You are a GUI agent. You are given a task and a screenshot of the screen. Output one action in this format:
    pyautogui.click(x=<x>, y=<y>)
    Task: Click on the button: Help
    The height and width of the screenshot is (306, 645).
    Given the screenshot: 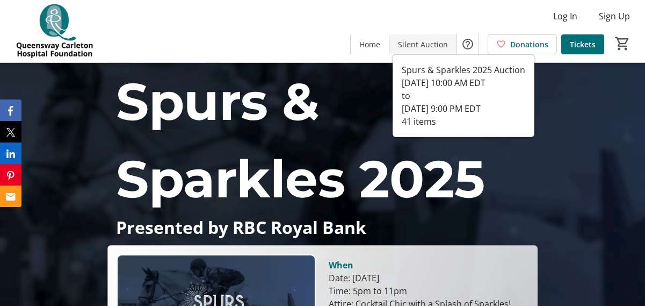 What is the action you would take?
    pyautogui.click(x=468, y=44)
    